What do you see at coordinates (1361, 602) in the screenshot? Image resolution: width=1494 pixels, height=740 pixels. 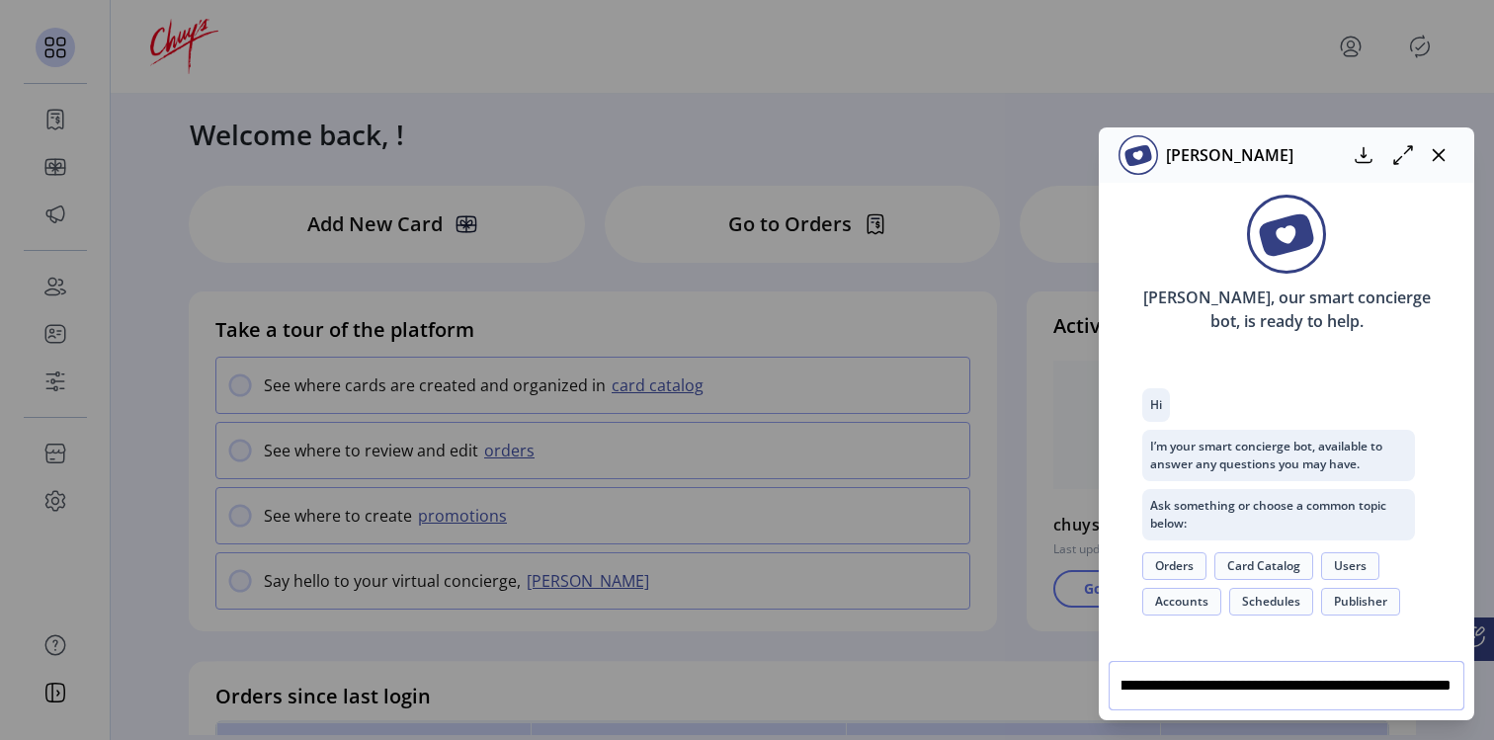 I see `button: Publisher` at bounding box center [1361, 602].